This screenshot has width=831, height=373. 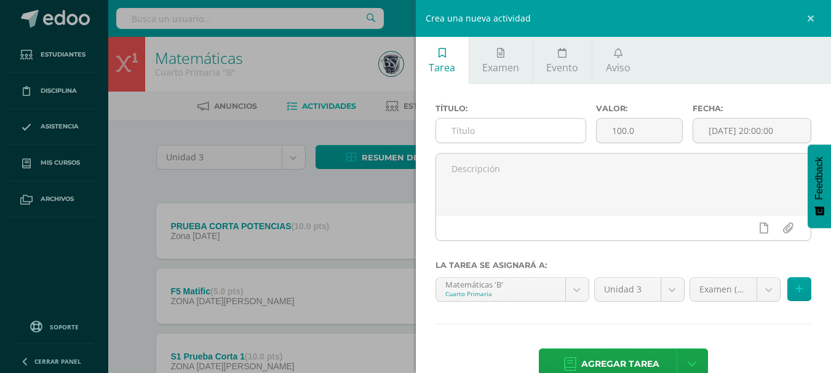 What do you see at coordinates (510, 130) in the screenshot?
I see `input: Título` at bounding box center [510, 130].